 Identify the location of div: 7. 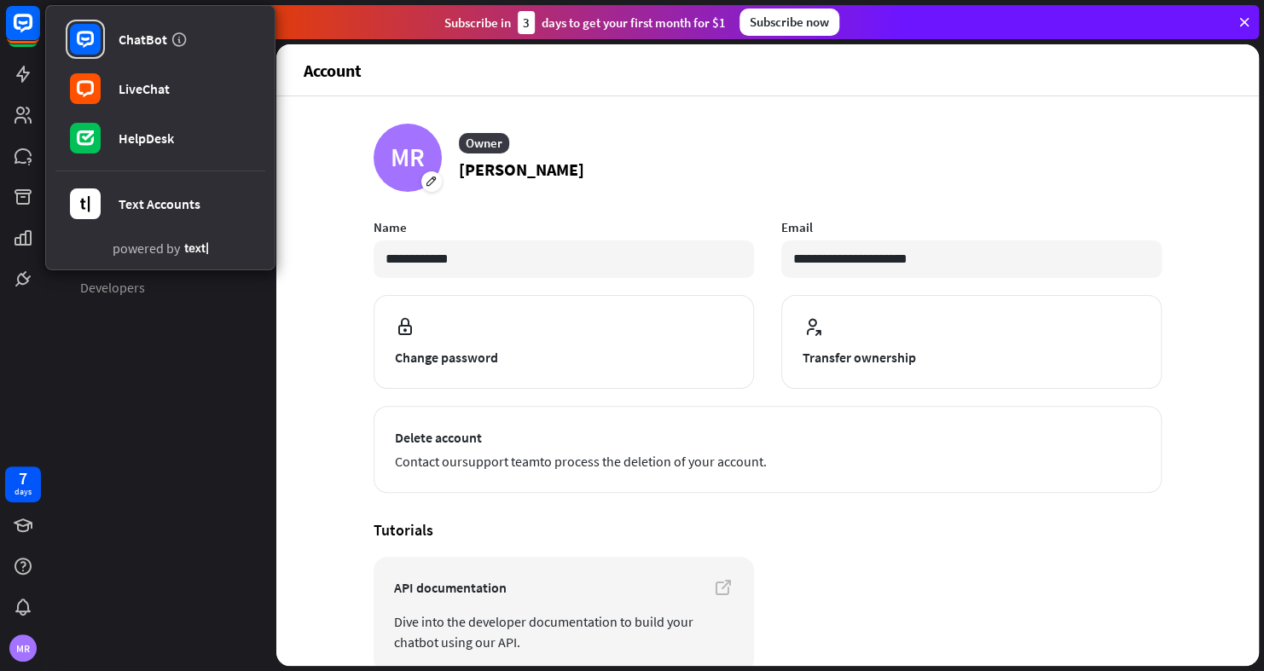
(23, 478).